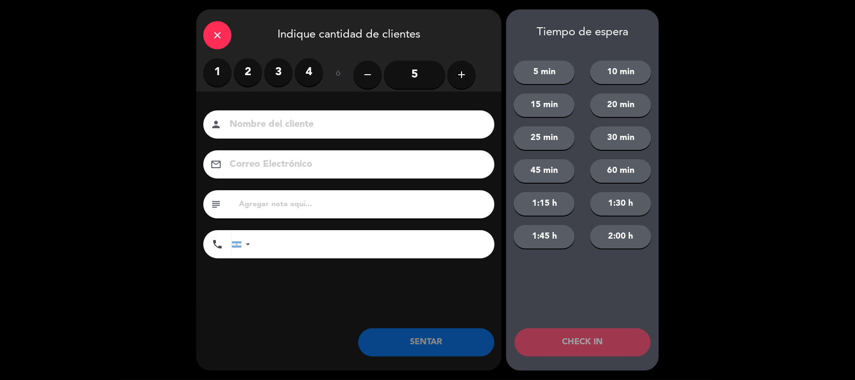 Image resolution: width=855 pixels, height=380 pixels. What do you see at coordinates (278, 72) in the screenshot?
I see `label: 3` at bounding box center [278, 72].